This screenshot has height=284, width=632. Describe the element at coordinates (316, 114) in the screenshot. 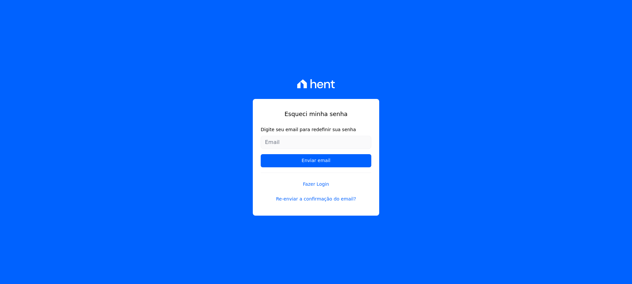

I see `h1: Esqueci minha senha` at that location.